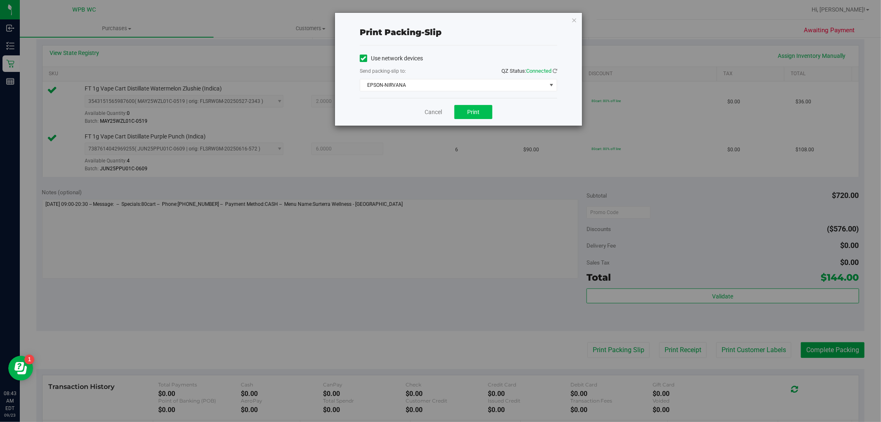  What do you see at coordinates (529, 71) in the screenshot?
I see `span: QZ Status:` at bounding box center [529, 71].